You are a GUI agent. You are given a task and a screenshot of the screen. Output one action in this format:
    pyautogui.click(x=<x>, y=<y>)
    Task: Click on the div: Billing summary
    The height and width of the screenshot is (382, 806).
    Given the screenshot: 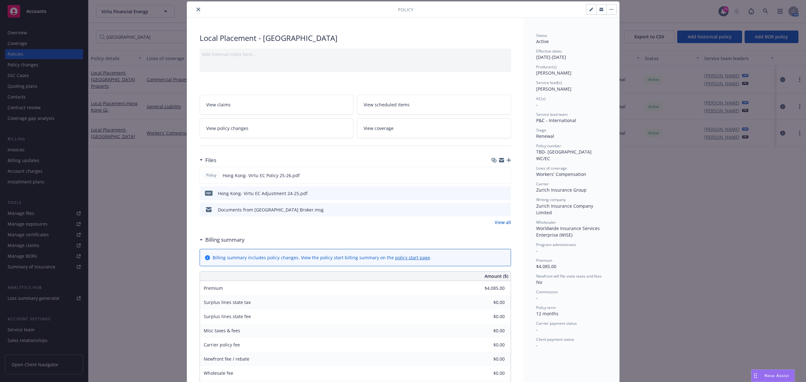 What is the action you would take?
    pyautogui.click(x=222, y=240)
    